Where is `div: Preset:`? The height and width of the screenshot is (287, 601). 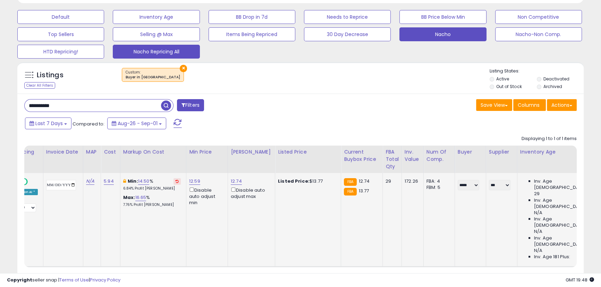
div: Preset: is located at coordinates (24, 204).